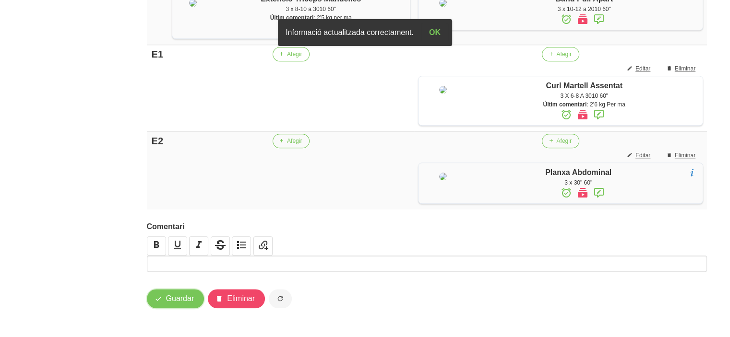 Image resolution: width=730 pixels, height=337 pixels. What do you see at coordinates (157, 141) in the screenshot?
I see `div: E2` at bounding box center [157, 141].